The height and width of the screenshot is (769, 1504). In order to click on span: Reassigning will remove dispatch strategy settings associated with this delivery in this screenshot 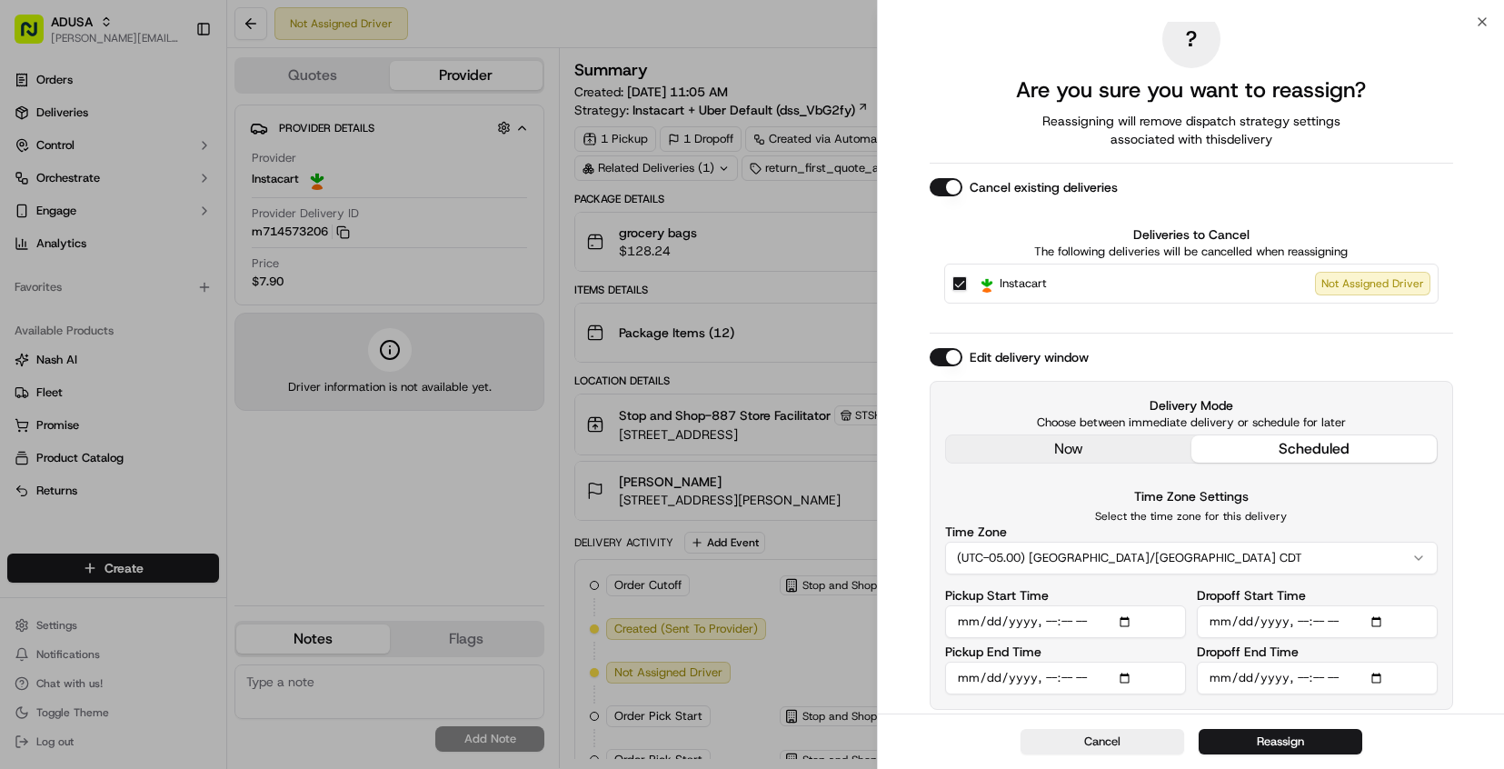, I will do `click(1191, 130)`.